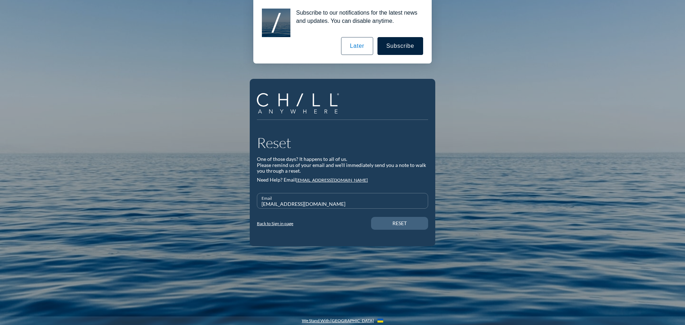 The height and width of the screenshot is (325, 685). What do you see at coordinates (399, 223) in the screenshot?
I see `button: Reset` at bounding box center [399, 223].